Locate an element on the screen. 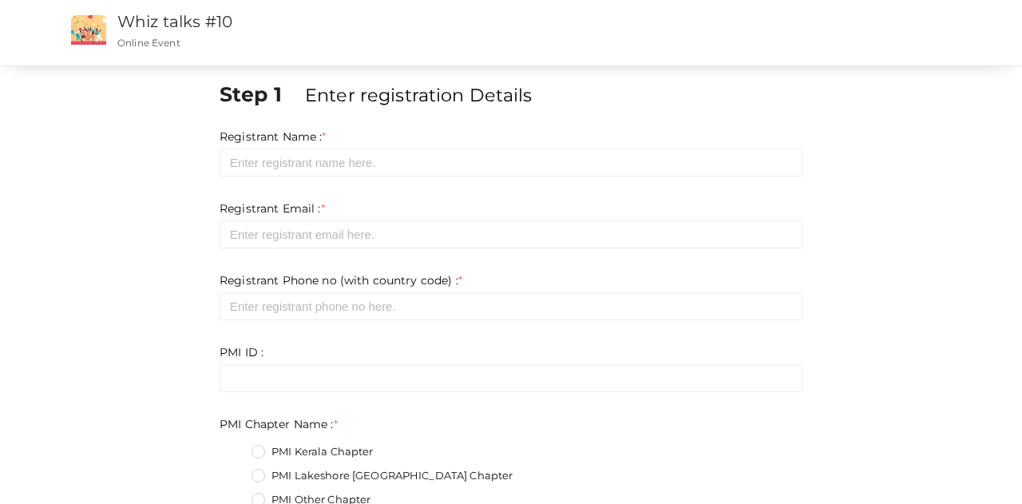 The image size is (1022, 504). label: PMI Kerala Chapter is located at coordinates (312, 452).